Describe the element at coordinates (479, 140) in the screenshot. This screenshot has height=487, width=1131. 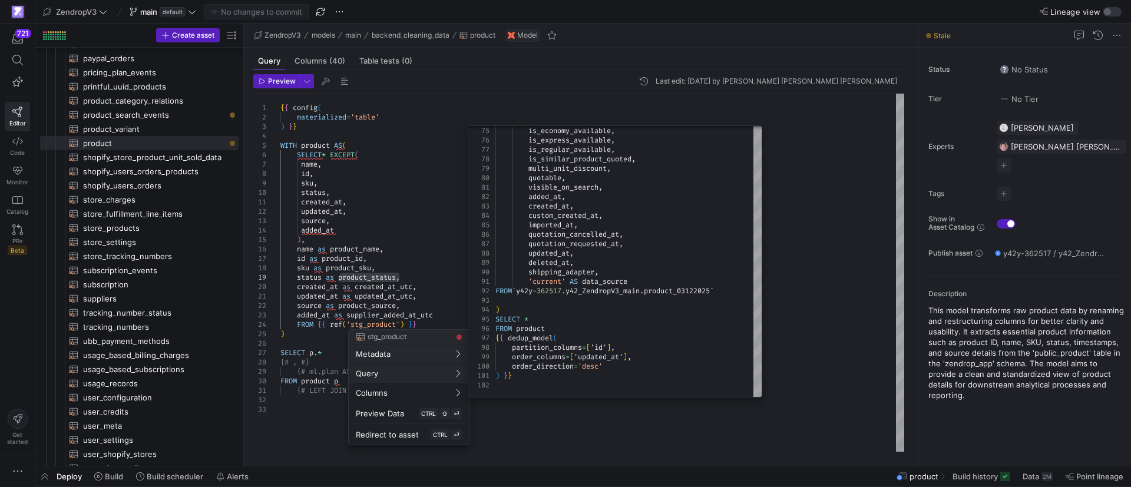
I see `div: 76` at that location.